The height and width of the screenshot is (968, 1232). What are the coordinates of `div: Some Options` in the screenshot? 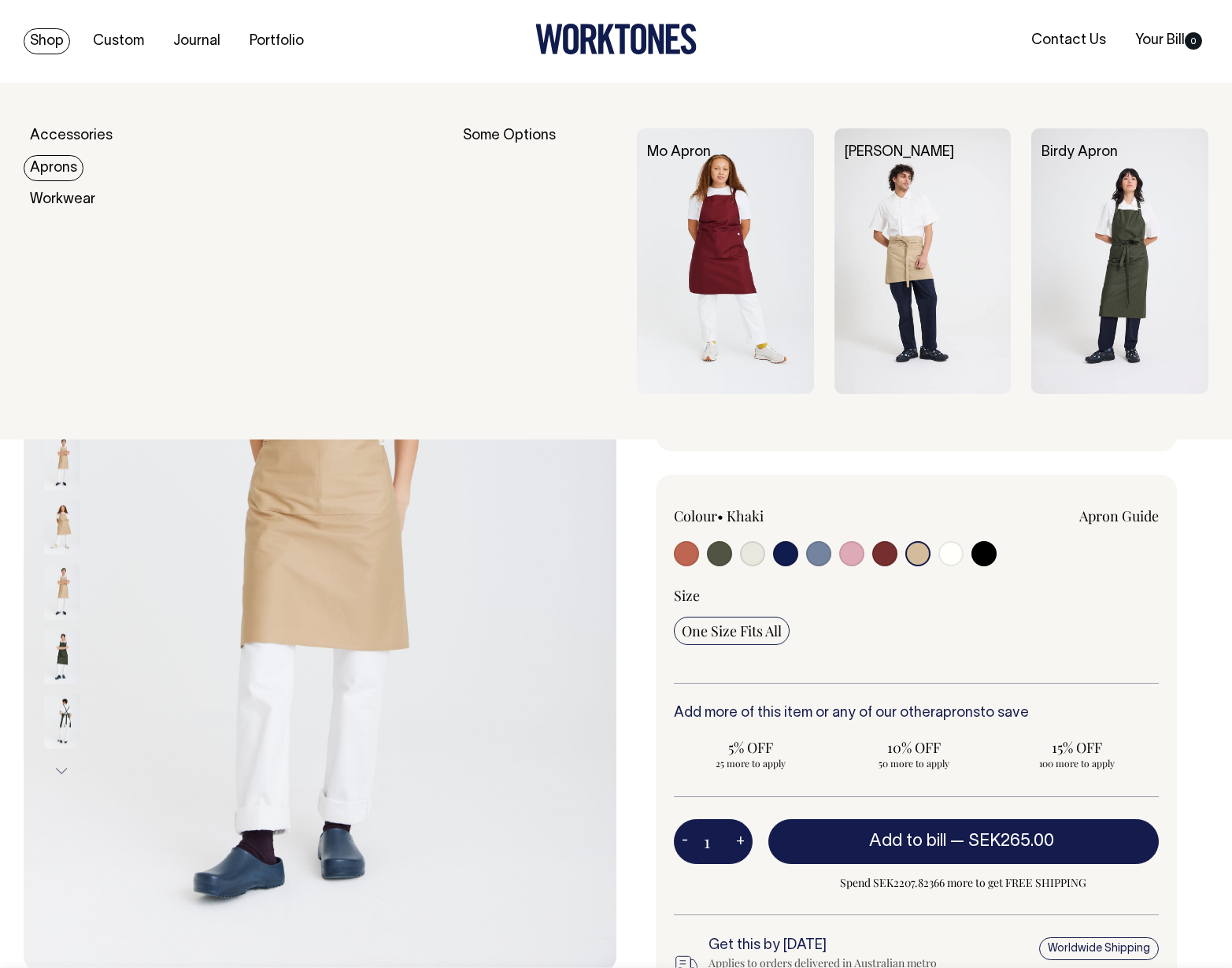 It's located at (540, 260).